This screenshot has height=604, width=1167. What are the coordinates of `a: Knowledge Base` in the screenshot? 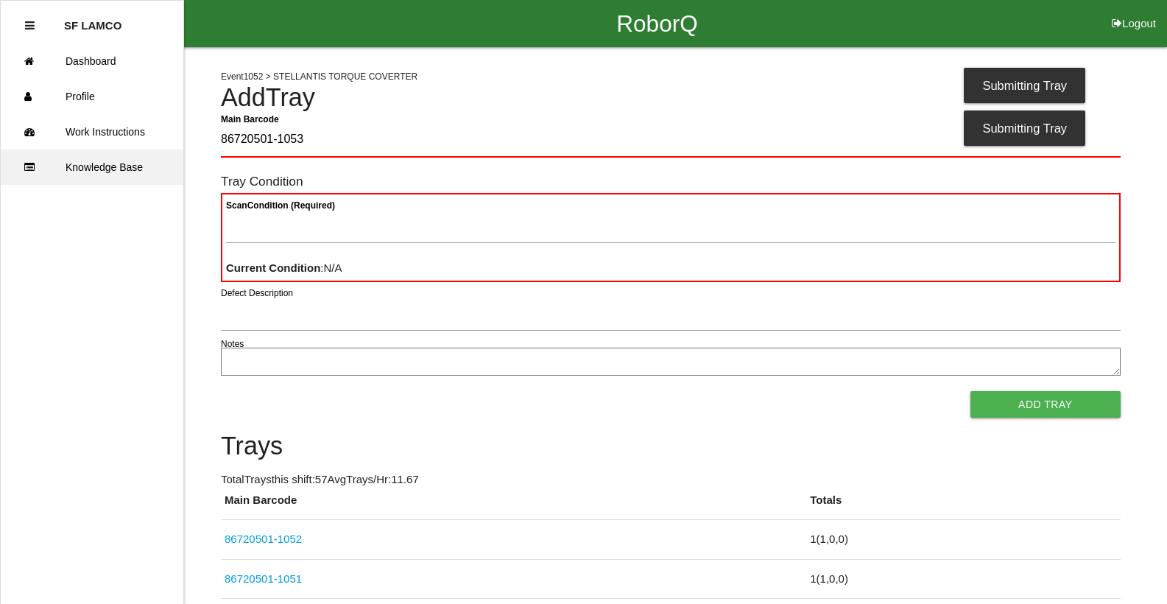 It's located at (92, 167).